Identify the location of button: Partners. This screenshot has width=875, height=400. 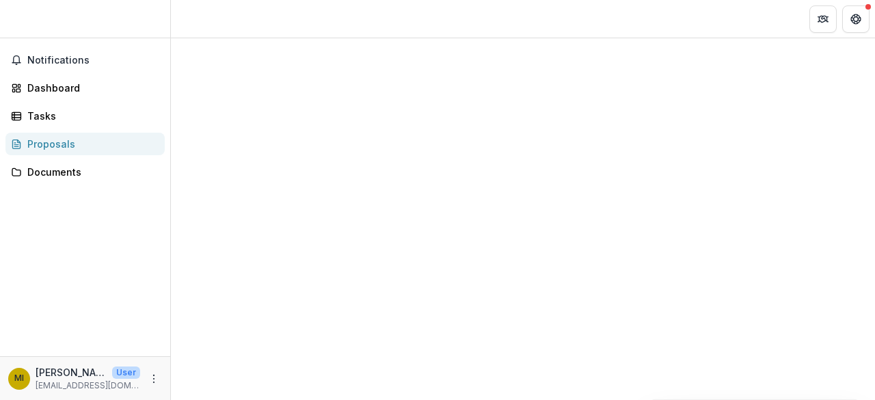
(823, 19).